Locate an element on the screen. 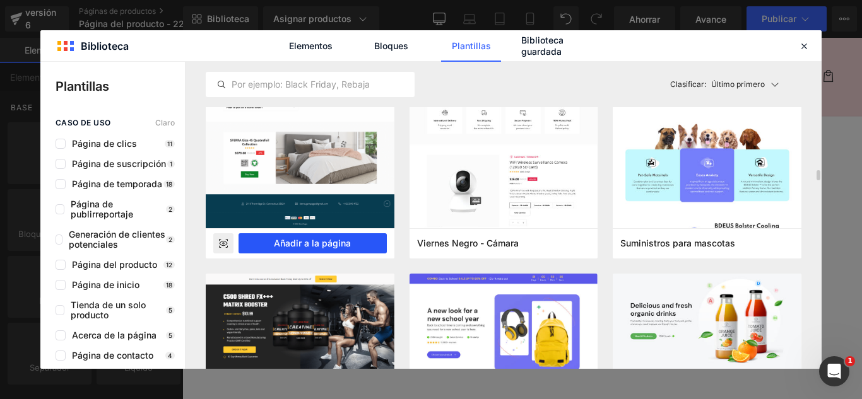 The width and height of the screenshot is (862, 399). font: Acerca de la página is located at coordinates (114, 335).